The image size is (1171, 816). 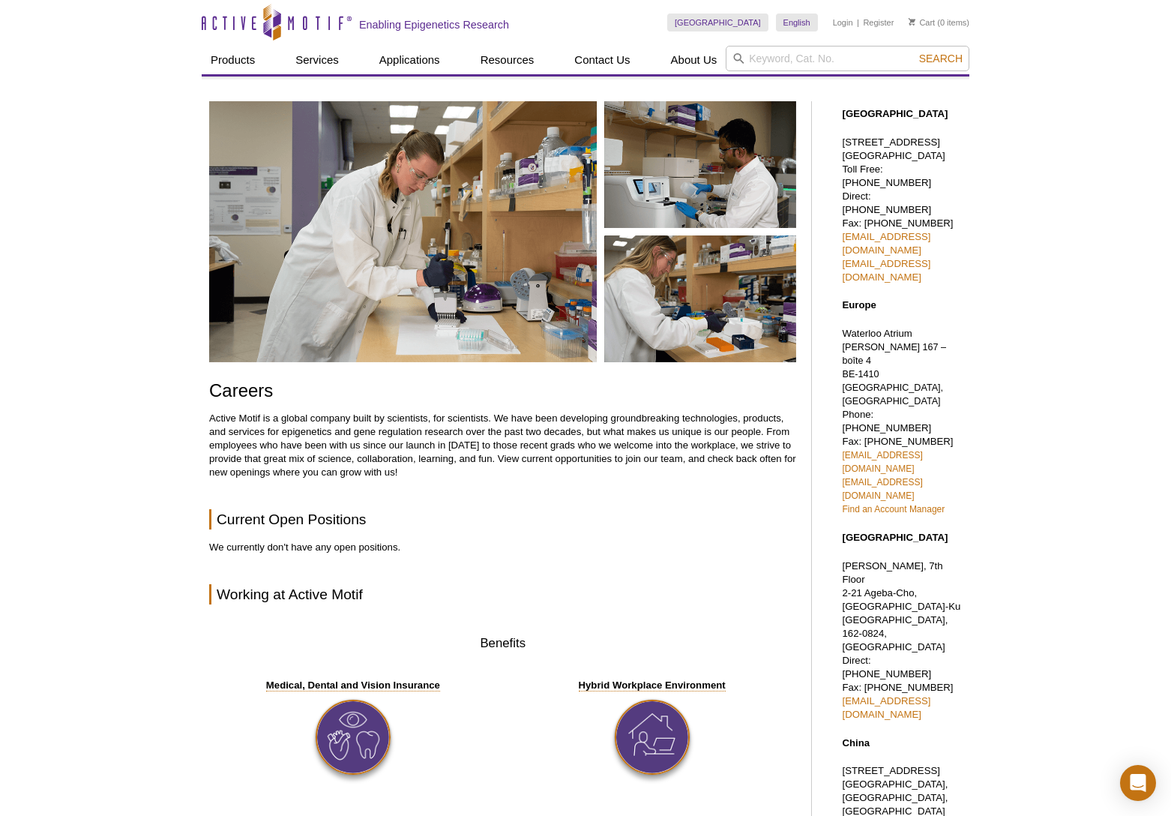 What do you see at coordinates (317, 60) in the screenshot?
I see `a: Services` at bounding box center [317, 60].